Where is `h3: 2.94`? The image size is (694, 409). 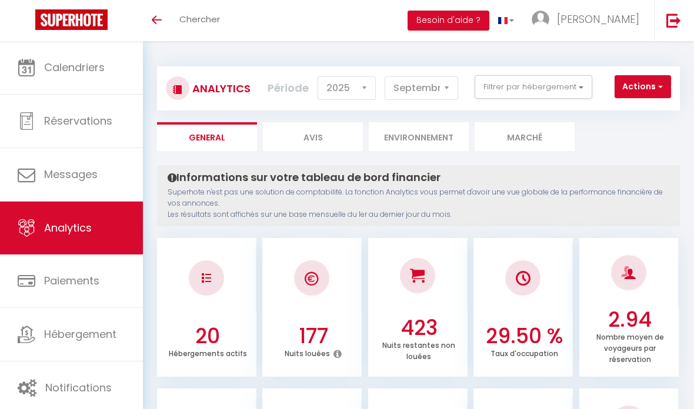 h3: 2.94 is located at coordinates (629, 320).